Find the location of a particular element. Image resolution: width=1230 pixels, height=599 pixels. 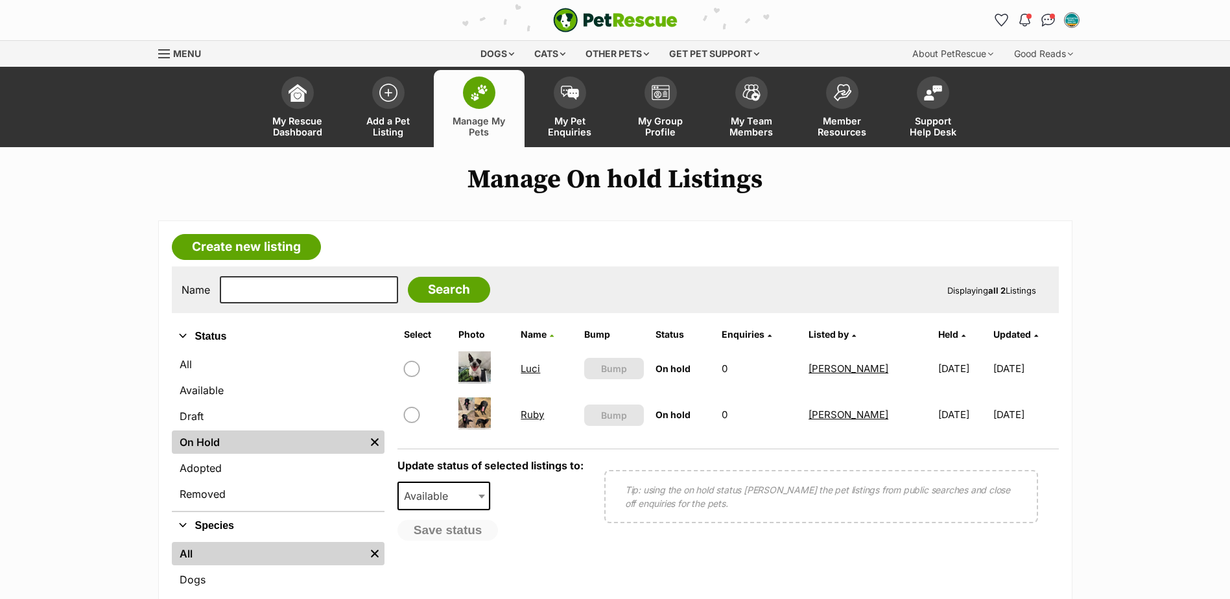

button: Notifications is located at coordinates (1025, 20).